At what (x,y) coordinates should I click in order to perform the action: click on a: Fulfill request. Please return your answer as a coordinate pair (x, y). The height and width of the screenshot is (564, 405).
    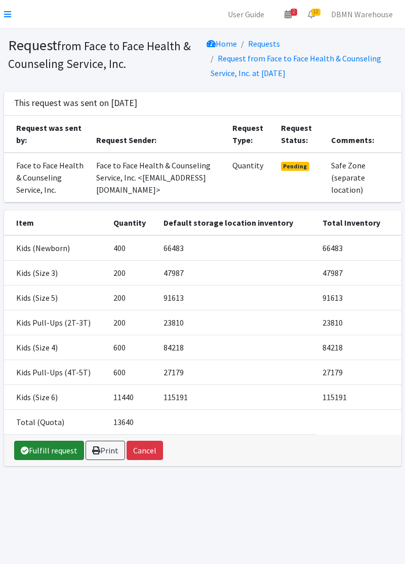
    Looking at the image, I should click on (49, 450).